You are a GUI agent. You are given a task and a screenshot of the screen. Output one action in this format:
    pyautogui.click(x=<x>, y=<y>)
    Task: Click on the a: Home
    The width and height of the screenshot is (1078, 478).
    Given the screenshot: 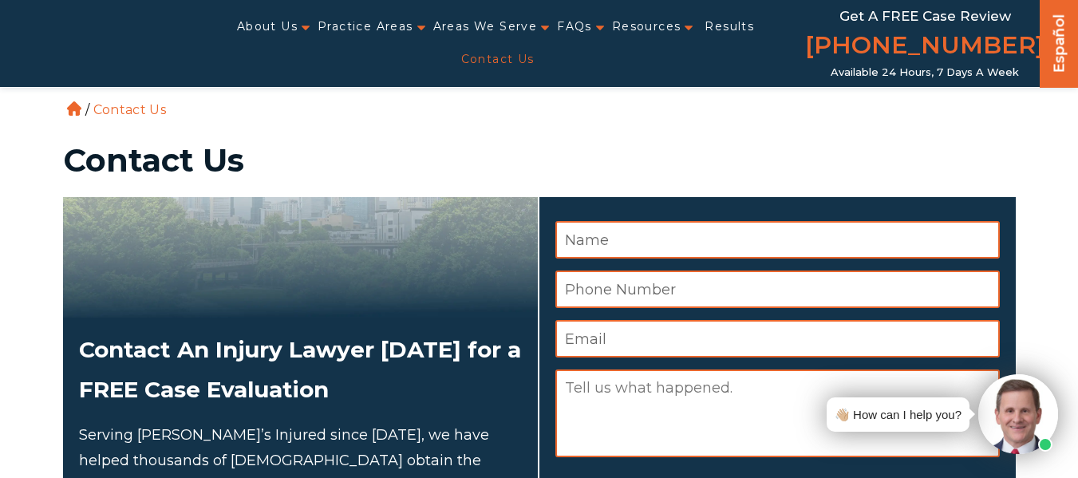 What is the action you would take?
    pyautogui.click(x=74, y=109)
    